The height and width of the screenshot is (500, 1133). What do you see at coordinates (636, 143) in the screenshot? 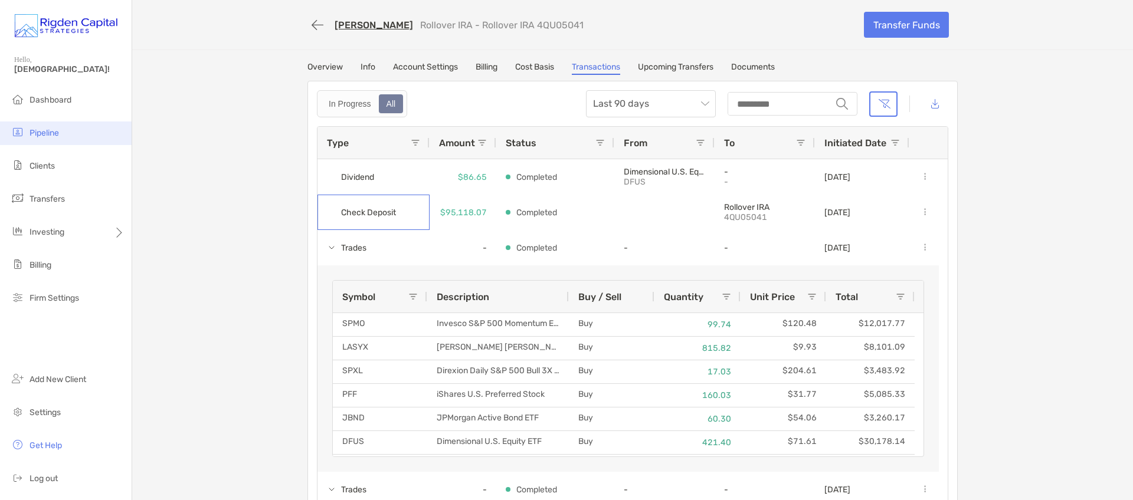
I see `span: From` at bounding box center [636, 143].